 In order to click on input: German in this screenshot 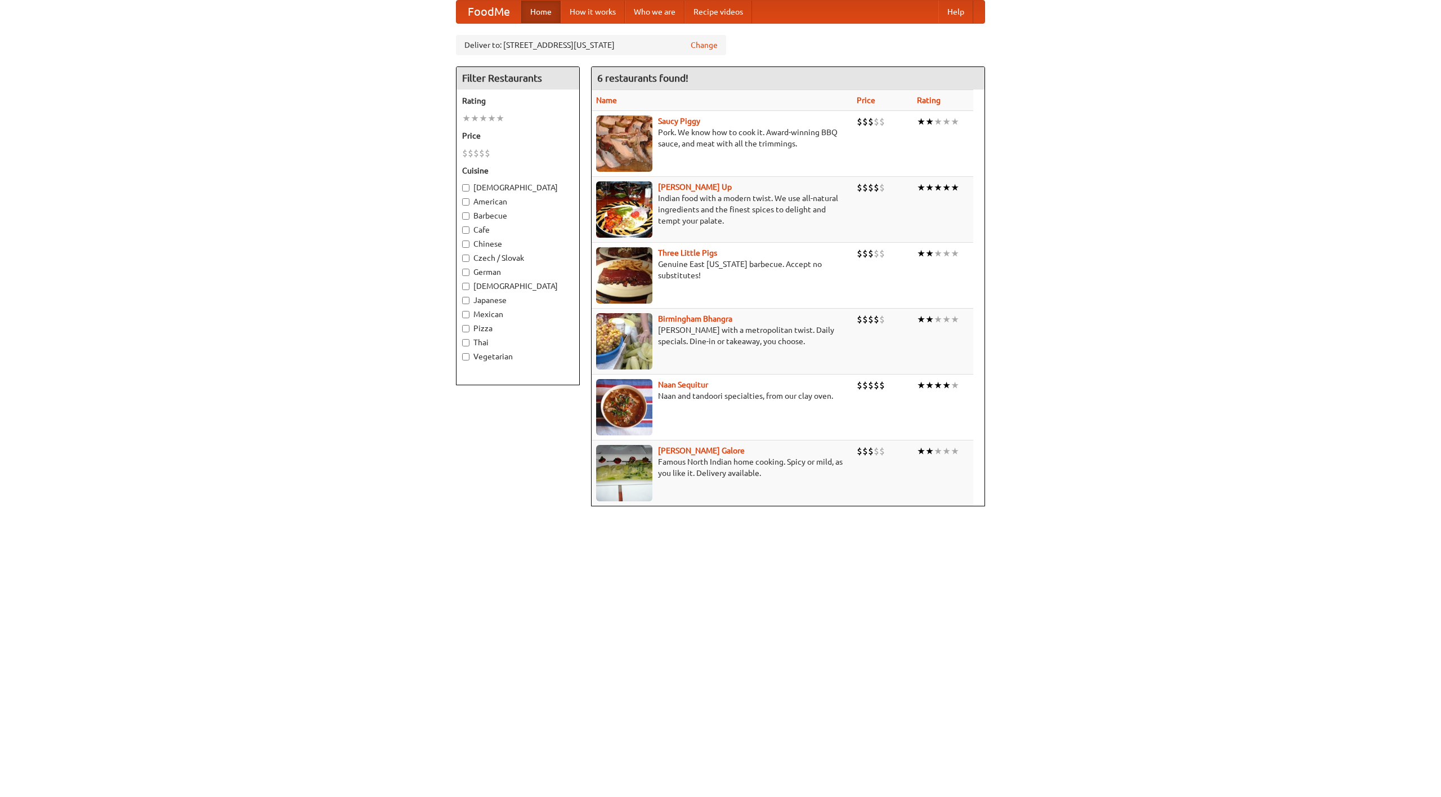, I will do `click(466, 272)`.